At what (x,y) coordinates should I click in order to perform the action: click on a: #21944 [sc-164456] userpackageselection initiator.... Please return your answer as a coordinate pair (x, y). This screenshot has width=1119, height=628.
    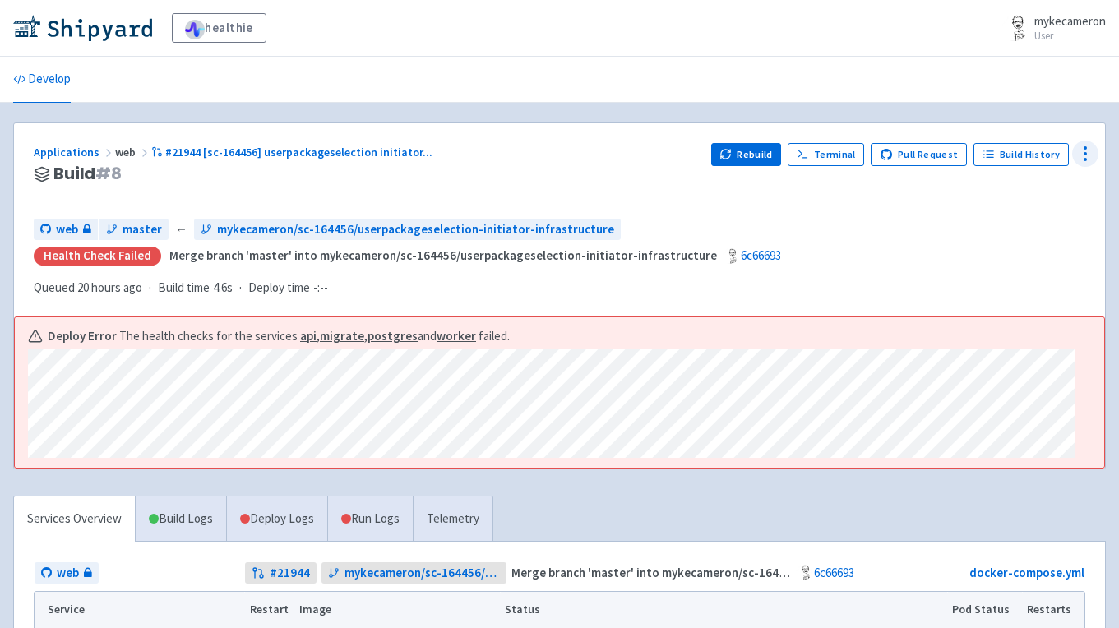
    Looking at the image, I should click on (293, 152).